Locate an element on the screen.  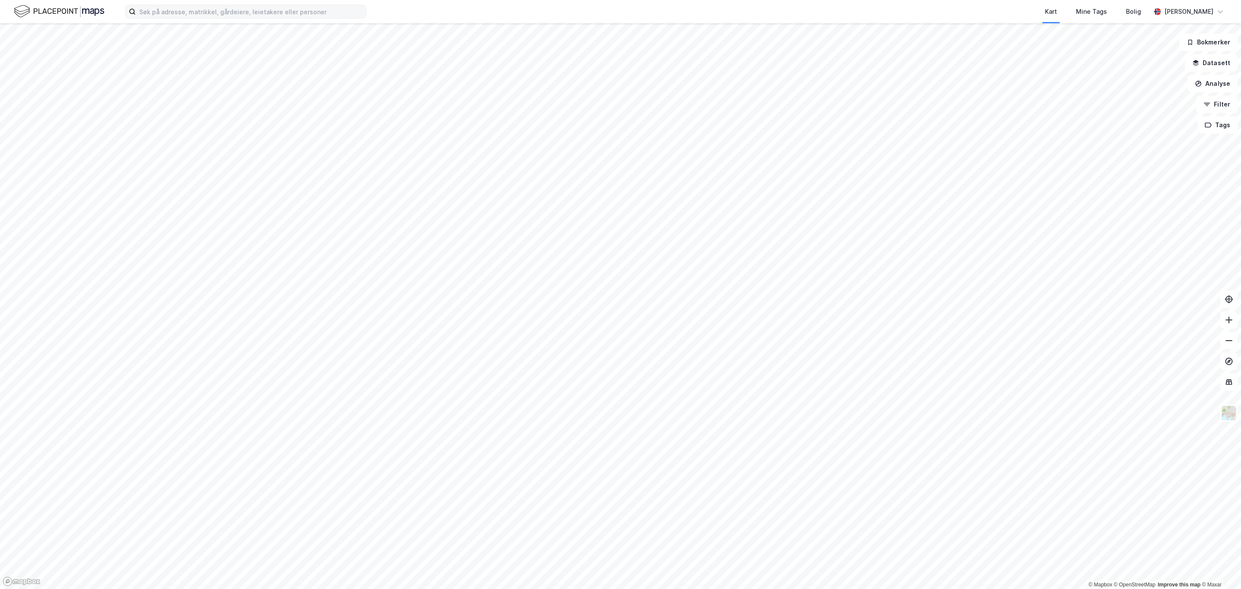
a: OpenStreetMap is located at coordinates (1135, 584).